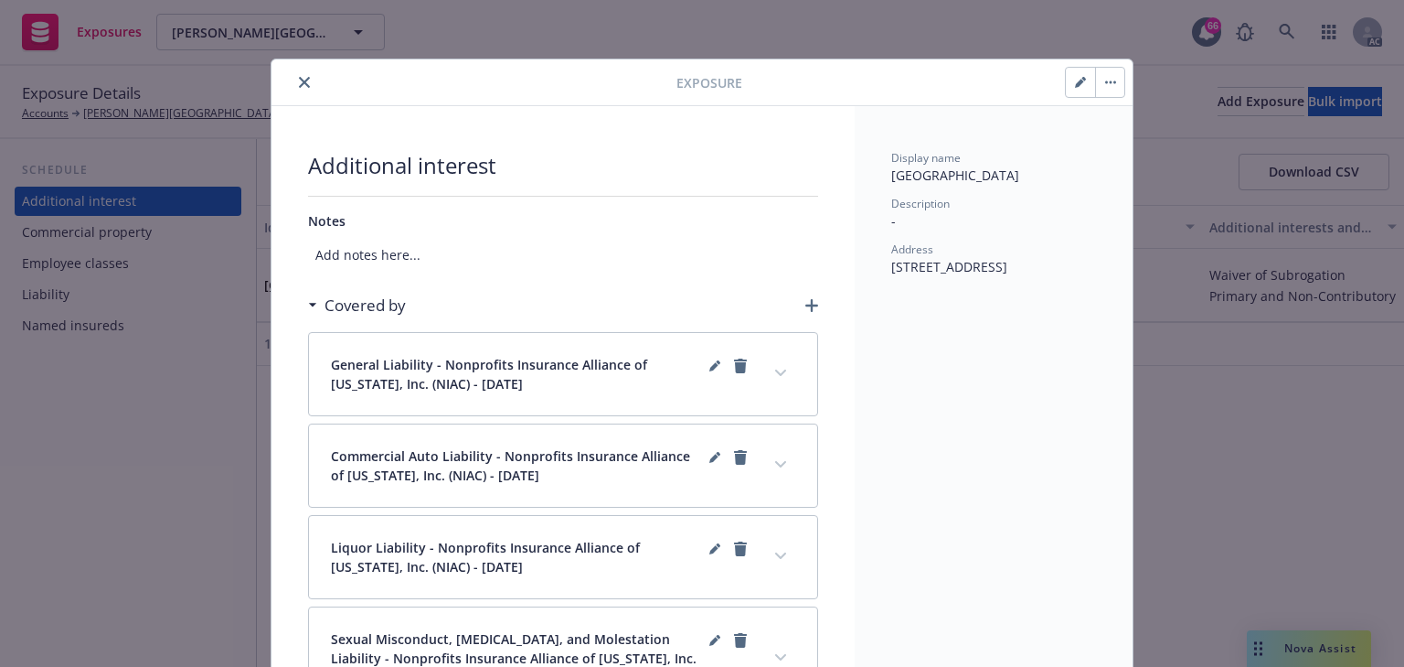  Describe the element at coordinates (304, 82) in the screenshot. I see `button: close` at that location.